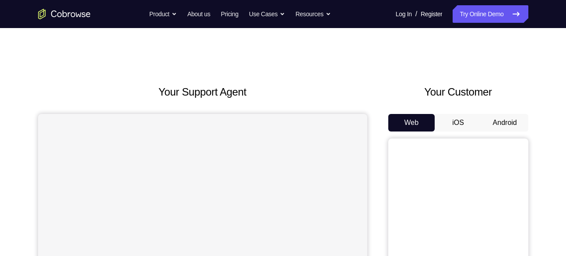 This screenshot has width=566, height=256. What do you see at coordinates (163, 14) in the screenshot?
I see `button: Product` at bounding box center [163, 14].